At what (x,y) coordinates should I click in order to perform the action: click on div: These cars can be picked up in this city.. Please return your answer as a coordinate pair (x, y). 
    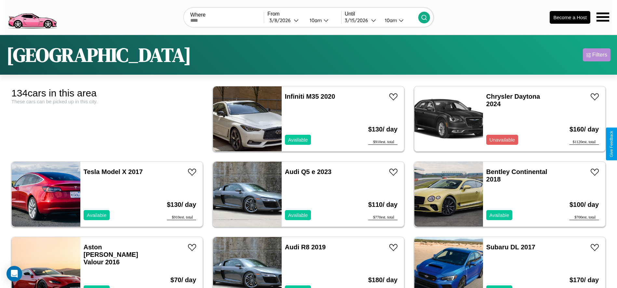
    Looking at the image, I should click on (107, 101).